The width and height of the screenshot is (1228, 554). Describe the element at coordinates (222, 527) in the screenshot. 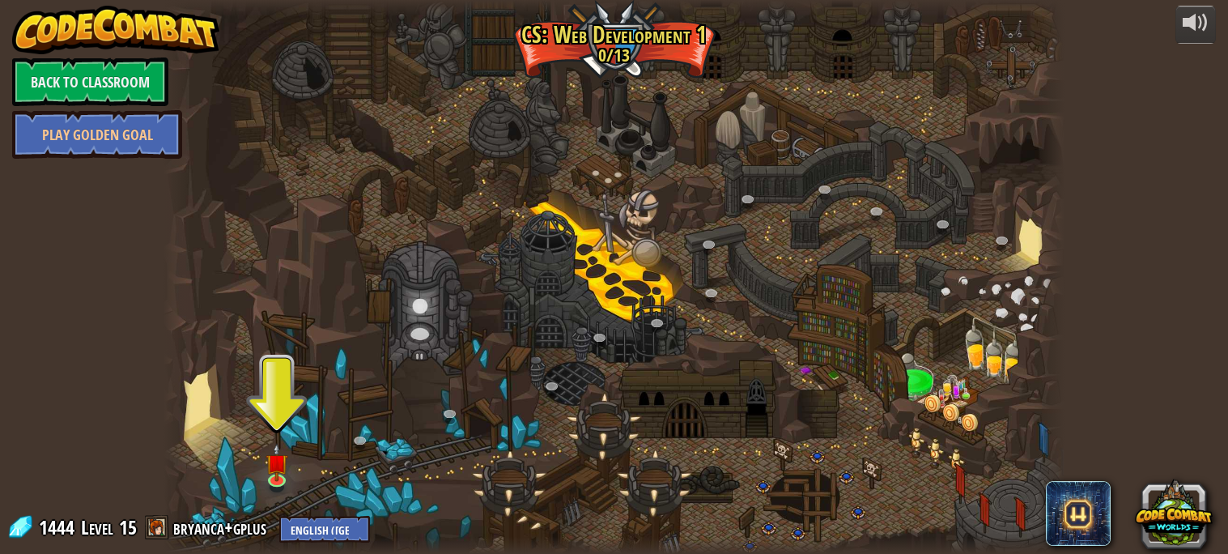

I see `a: bryanca+gplus` at that location.